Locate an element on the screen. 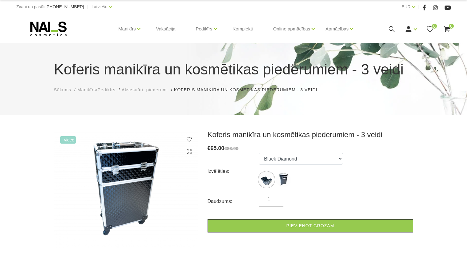 The height and width of the screenshot is (254, 467). s: €83.90 is located at coordinates (232, 148).